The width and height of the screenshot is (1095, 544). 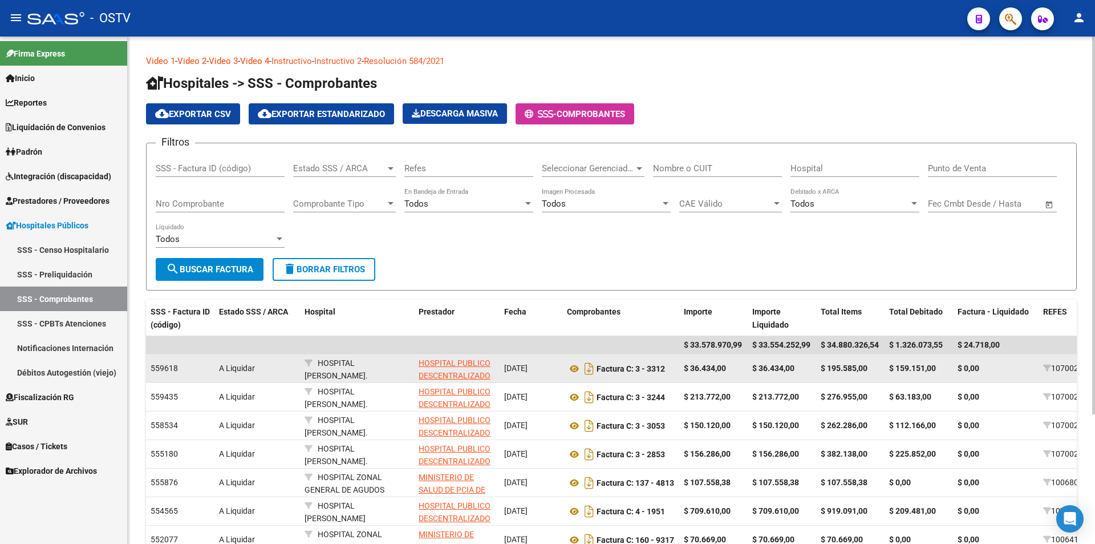 I want to click on strong: $ 36.434,00, so click(x=705, y=368).